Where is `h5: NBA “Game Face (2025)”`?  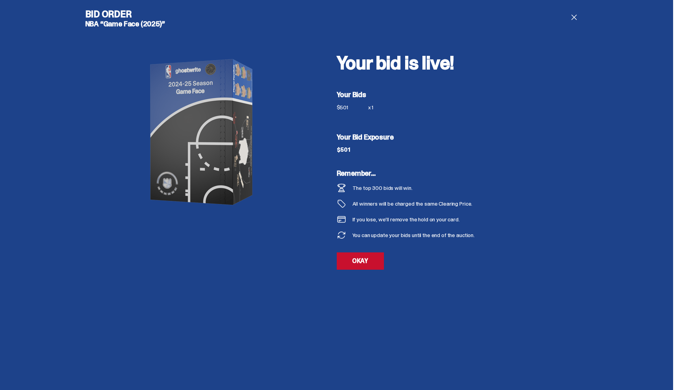 h5: NBA “Game Face (2025)” is located at coordinates (203, 24).